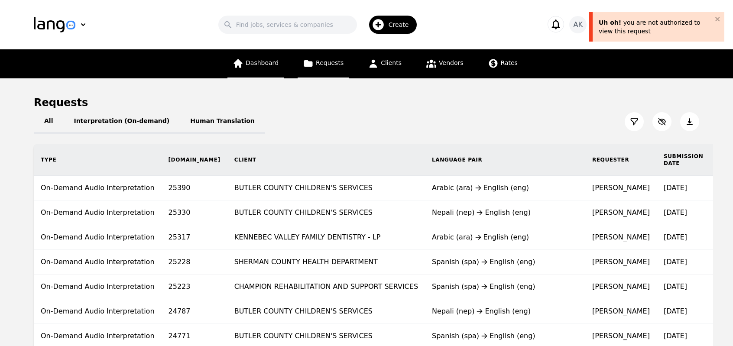  I want to click on a: Dashboard, so click(256, 64).